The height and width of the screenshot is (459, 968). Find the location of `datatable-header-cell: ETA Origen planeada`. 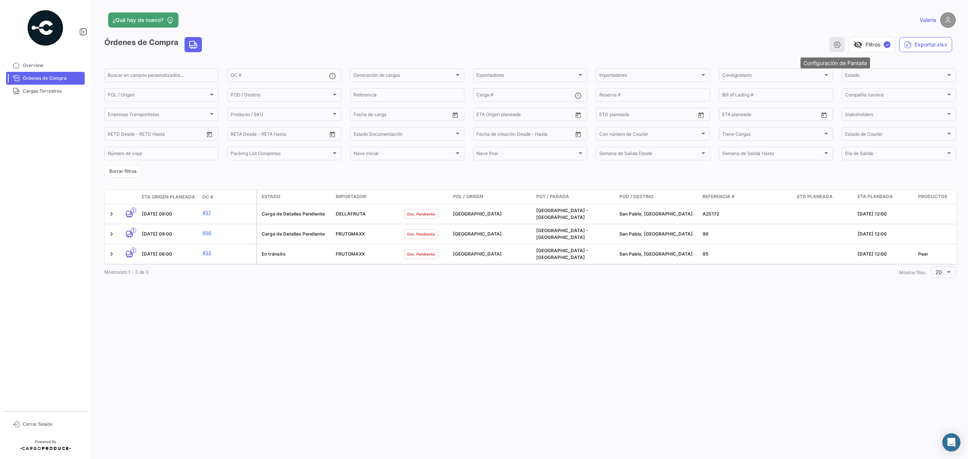

datatable-header-cell: ETA Origen planeada is located at coordinates (169, 197).